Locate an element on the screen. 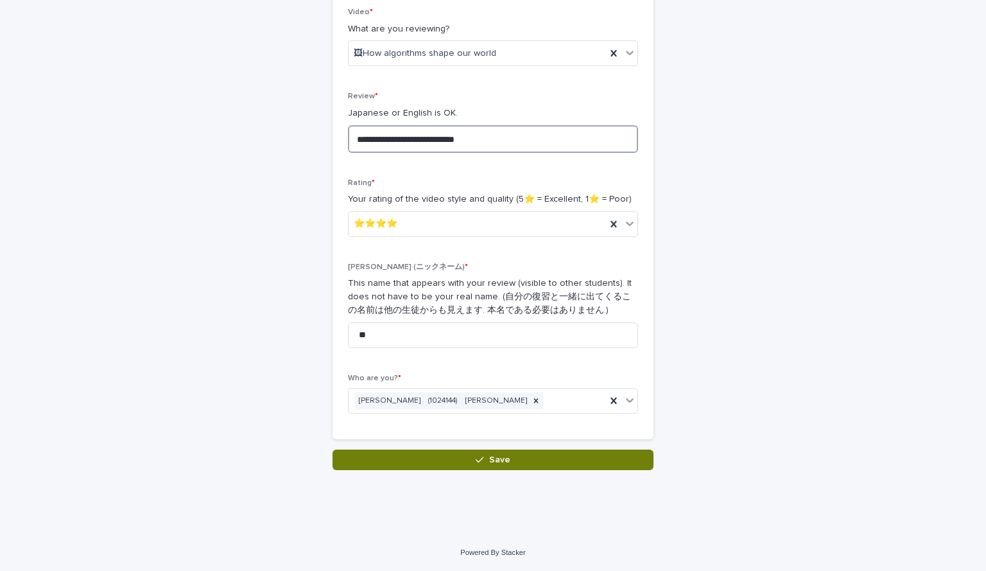  p: Your rating of the video style and quality (5⭐️ = Excellent, 1⭐️ = Poor) is located at coordinates (493, 199).